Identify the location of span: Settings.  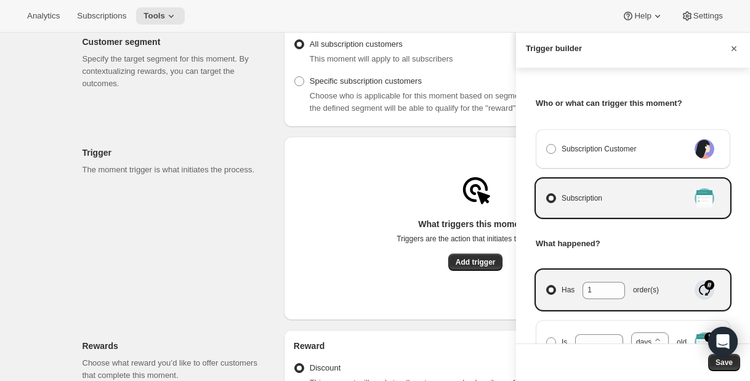
(709, 16).